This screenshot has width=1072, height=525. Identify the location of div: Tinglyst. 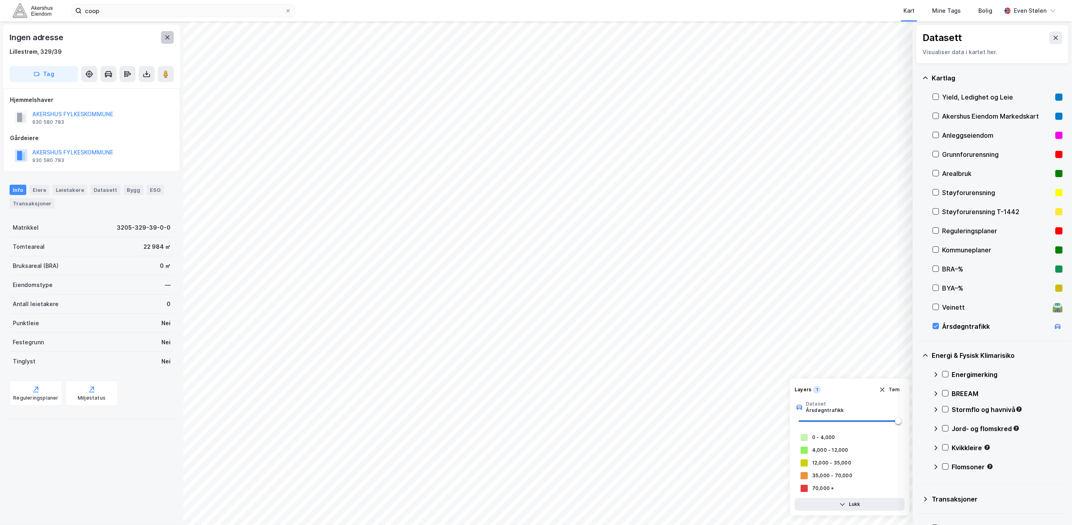
(24, 362).